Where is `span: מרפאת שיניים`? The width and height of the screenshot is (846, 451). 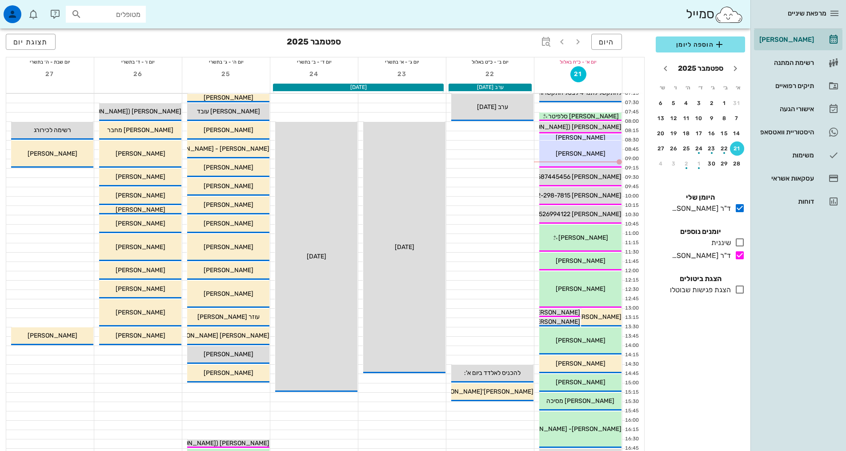 span: מרפאת שיניים is located at coordinates (807, 13).